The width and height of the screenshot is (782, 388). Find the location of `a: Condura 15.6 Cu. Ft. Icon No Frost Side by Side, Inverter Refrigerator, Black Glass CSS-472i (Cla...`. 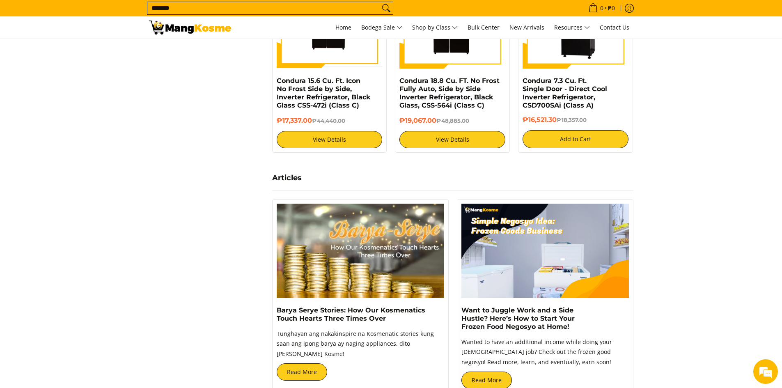

a: Condura 15.6 Cu. Ft. Icon No Frost Side by Side, Inverter Refrigerator, Black Glass CSS-472i (Cla... is located at coordinates (324, 93).